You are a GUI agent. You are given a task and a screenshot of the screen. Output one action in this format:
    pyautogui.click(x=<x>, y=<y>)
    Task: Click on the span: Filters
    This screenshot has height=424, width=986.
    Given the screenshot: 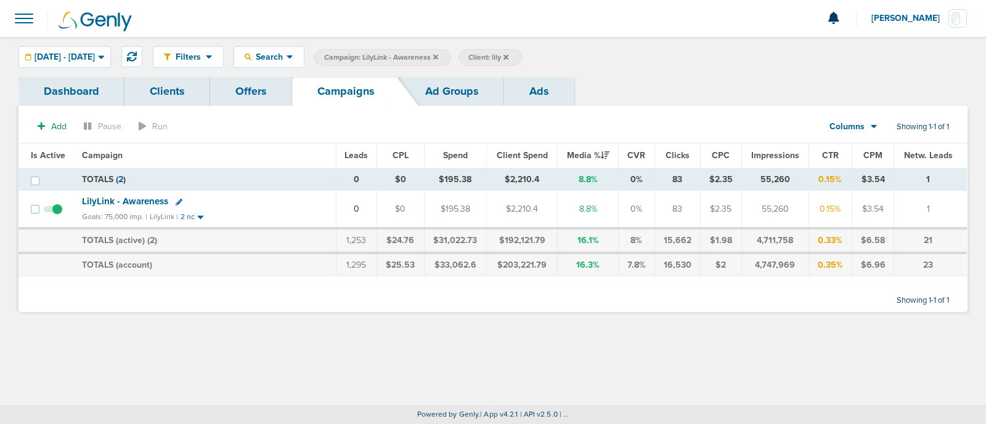 What is the action you would take?
    pyautogui.click(x=188, y=57)
    